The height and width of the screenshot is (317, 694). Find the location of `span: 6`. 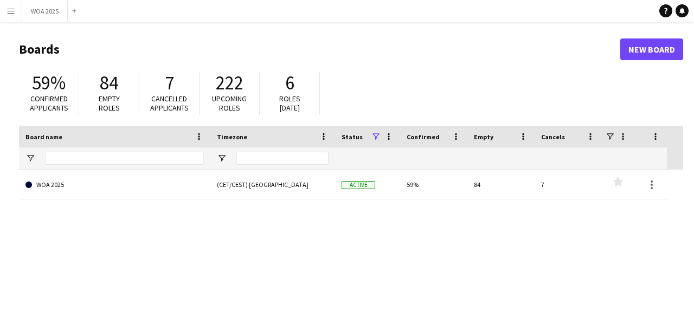

span: 6 is located at coordinates (289, 83).